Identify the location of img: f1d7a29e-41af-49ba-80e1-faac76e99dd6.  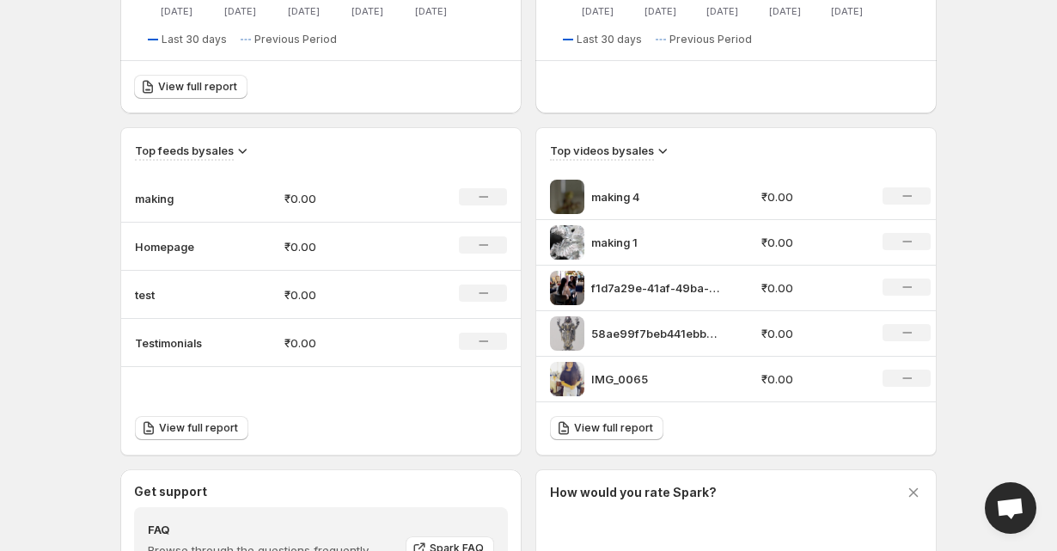
(567, 288).